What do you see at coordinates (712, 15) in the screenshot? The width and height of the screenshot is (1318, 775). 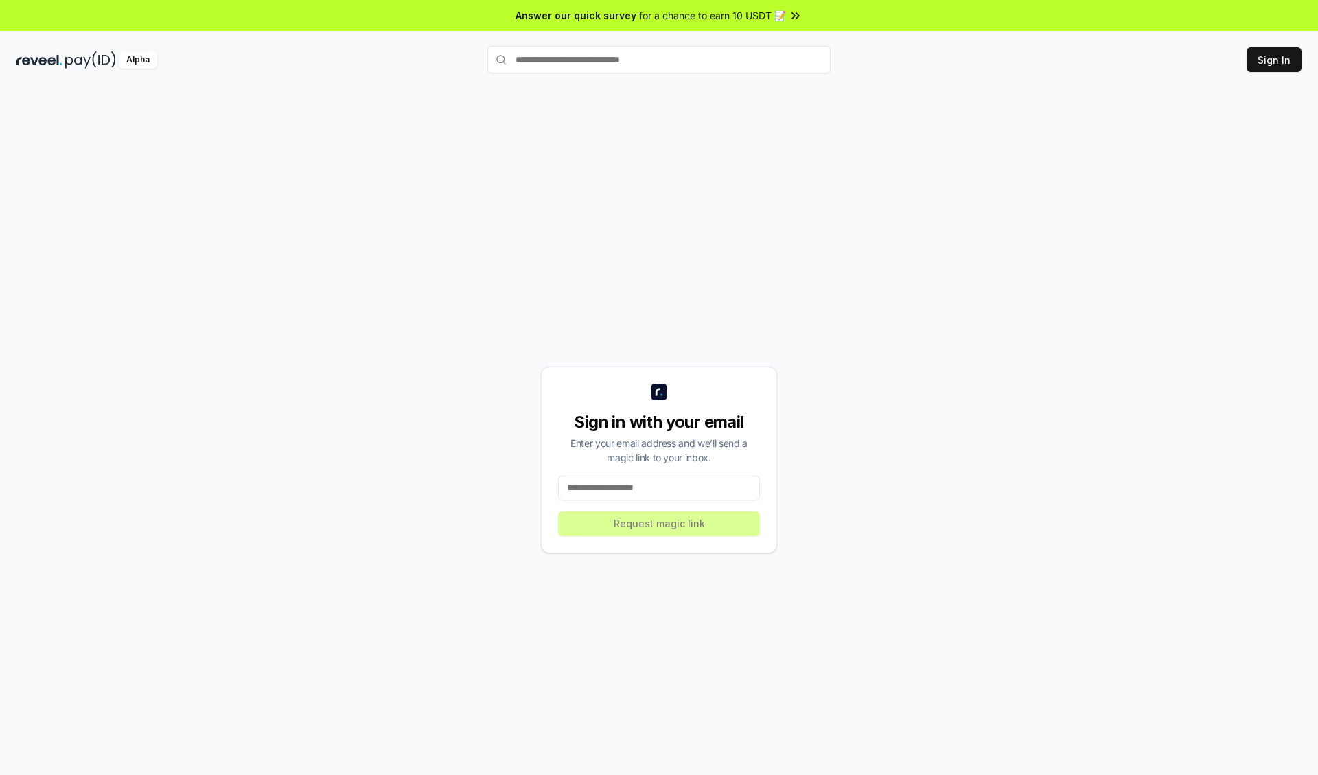 I see `span: for a chance to earn 10 USDT 📝` at bounding box center [712, 15].